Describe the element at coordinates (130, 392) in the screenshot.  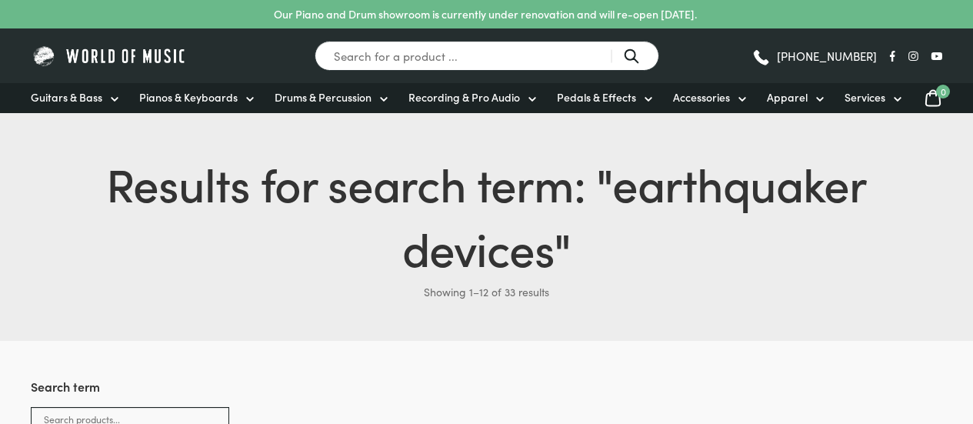
I see `h3: Search term` at that location.